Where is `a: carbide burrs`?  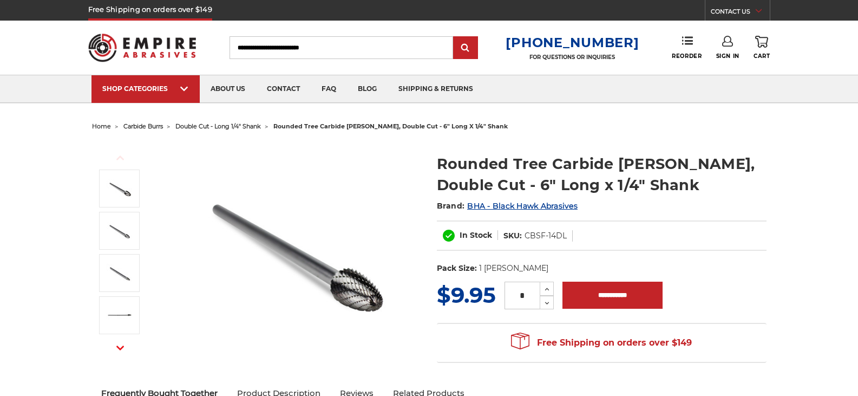
a: carbide burrs is located at coordinates (143, 126).